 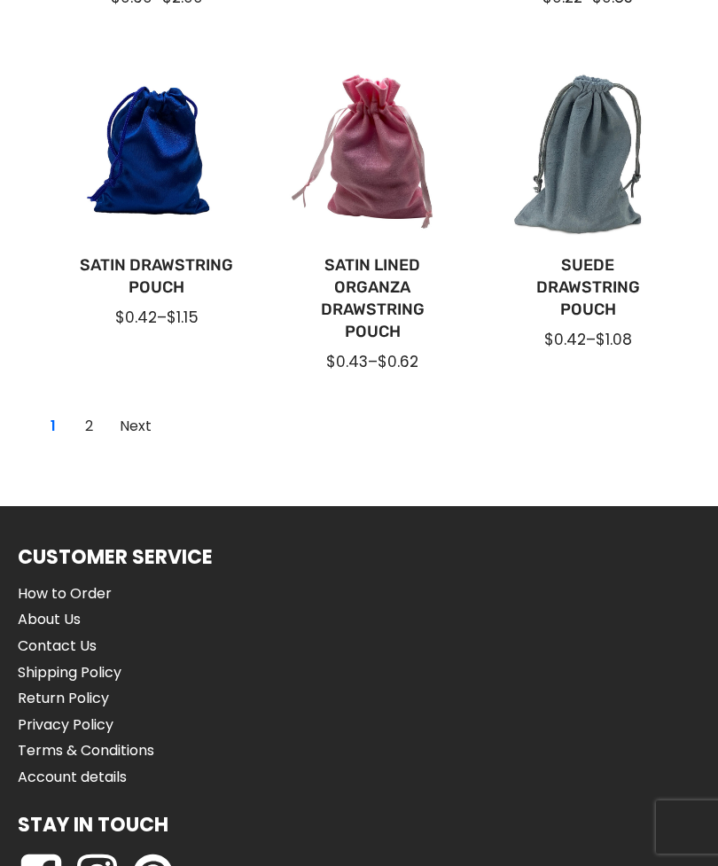 What do you see at coordinates (86, 673) in the screenshot?
I see `a: Shipping Policy` at bounding box center [86, 673].